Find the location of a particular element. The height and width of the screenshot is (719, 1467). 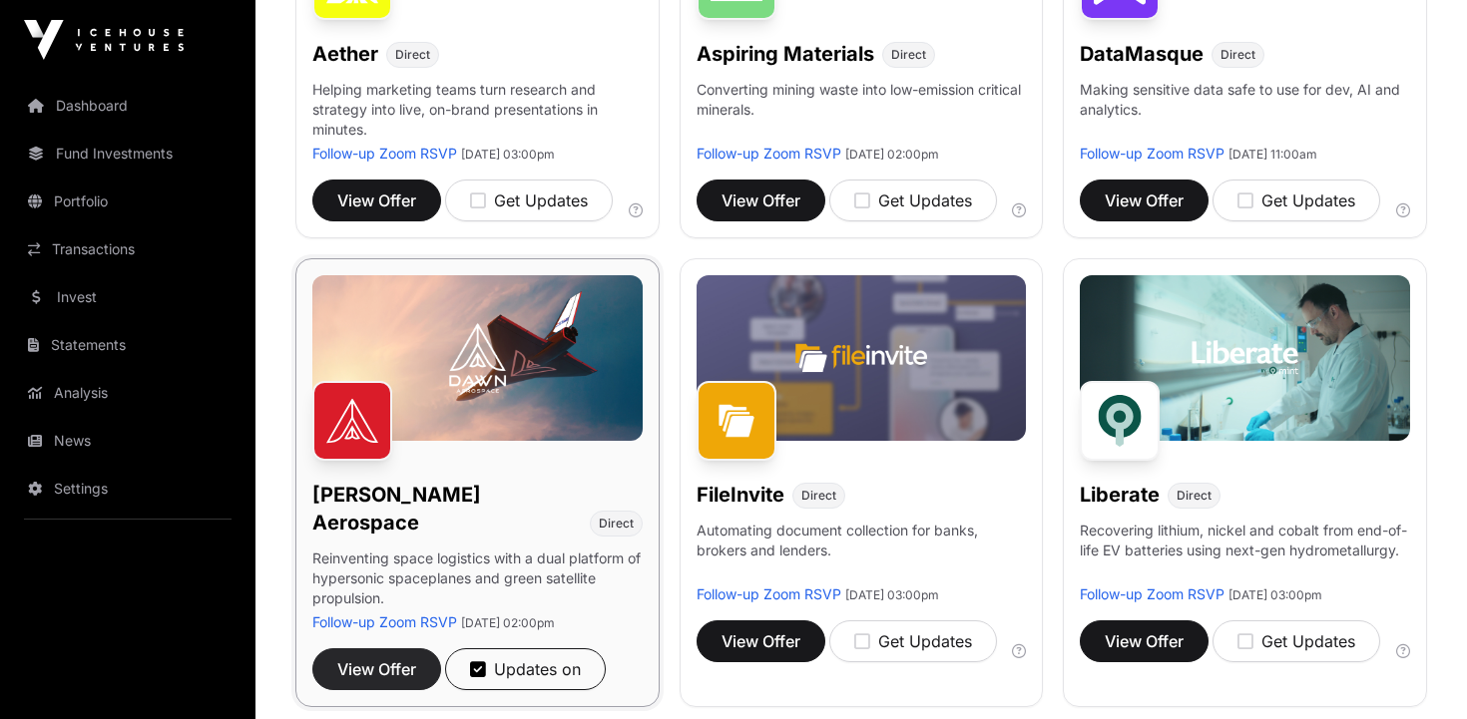

p: Recovering lithium, nickel and cobalt from end-of-life EV batteries using next-gen hydrometallurgy. is located at coordinates (1244, 553).